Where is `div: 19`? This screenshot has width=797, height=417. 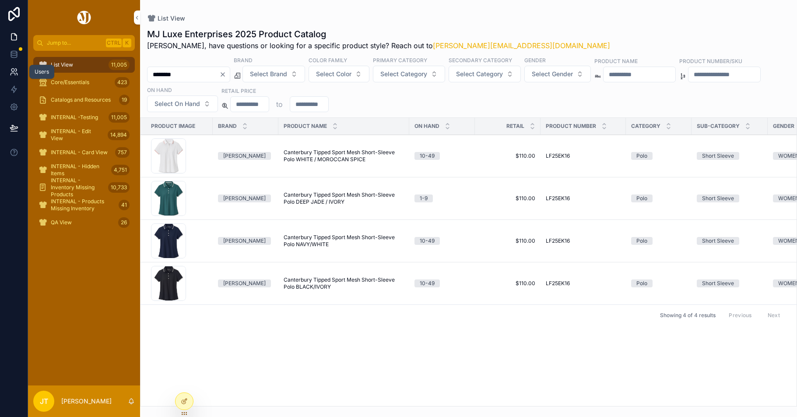
div: 19 is located at coordinates (124, 100).